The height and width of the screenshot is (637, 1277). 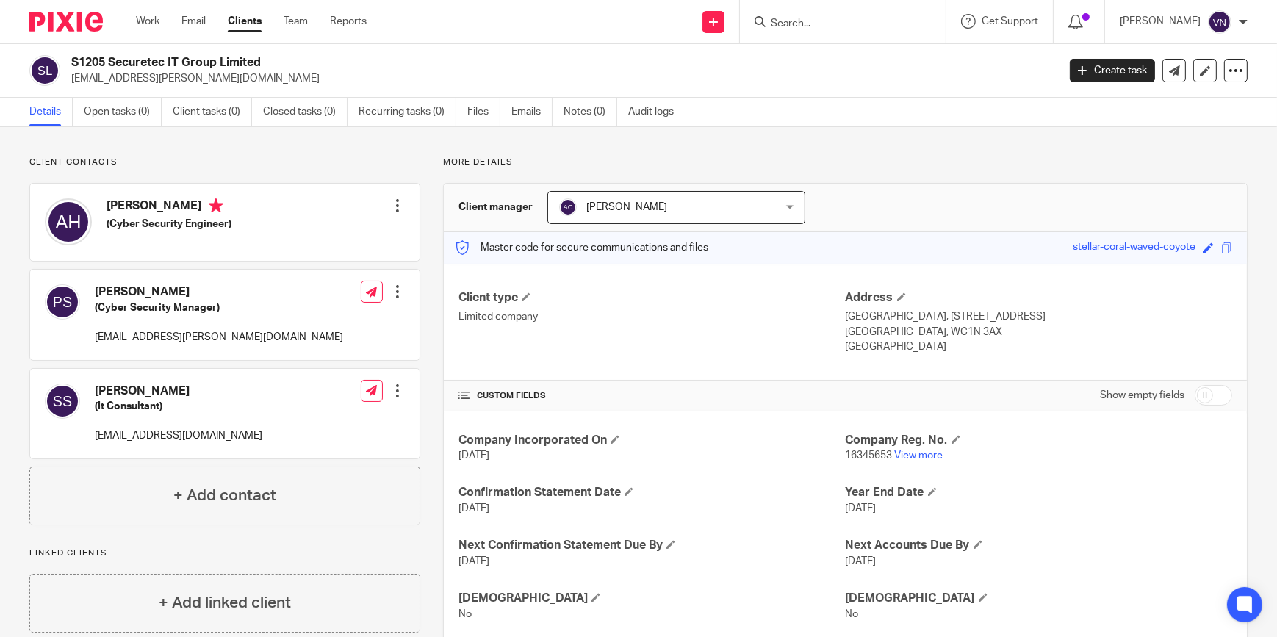 What do you see at coordinates (1134, 248) in the screenshot?
I see `div: stellar-coral-waved-coyote` at bounding box center [1134, 248].